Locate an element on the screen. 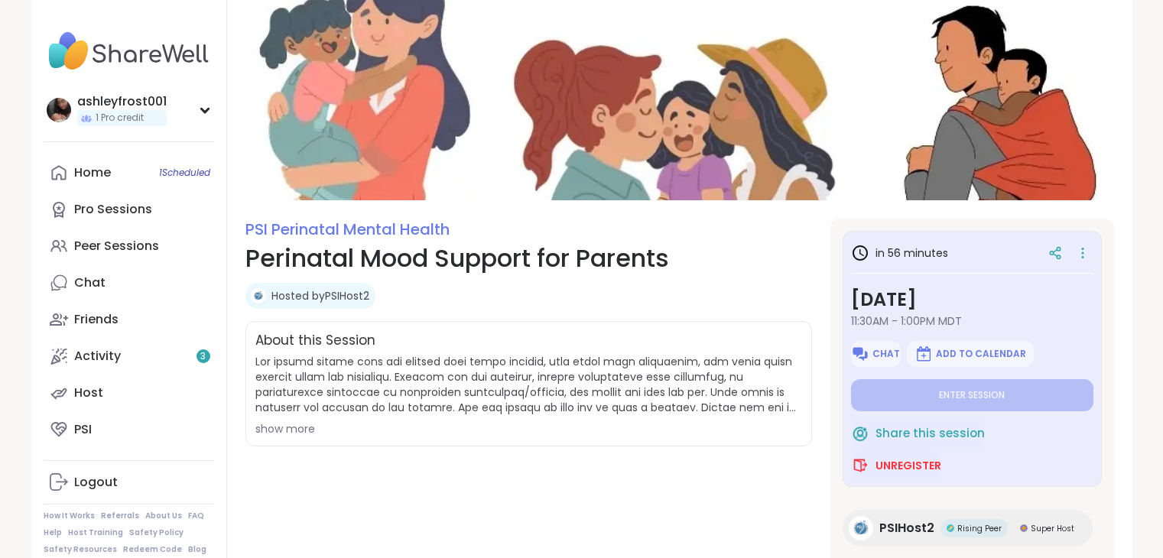 This screenshot has height=558, width=1163. span: Enter session is located at coordinates (972, 395).